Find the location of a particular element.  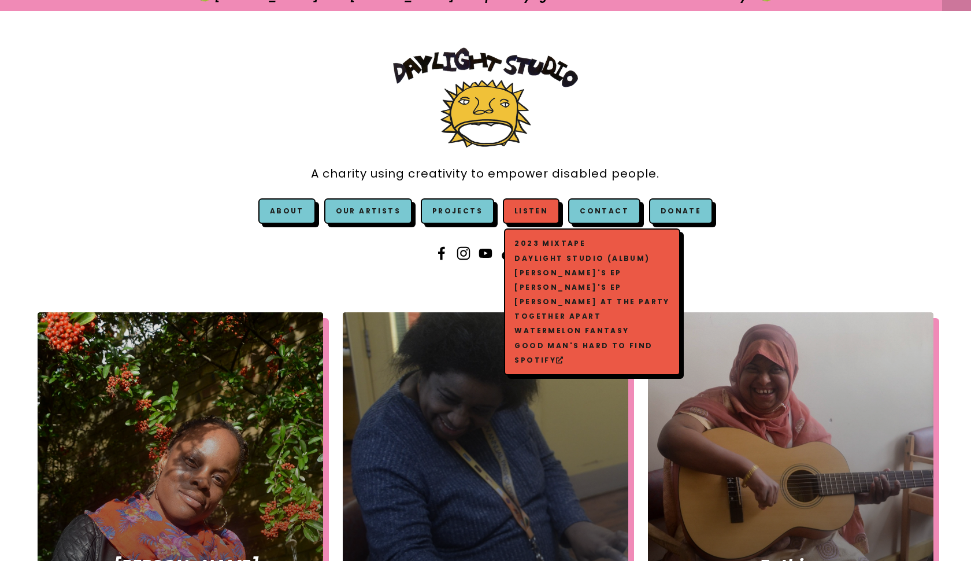

a: Contact is located at coordinates (604, 211).